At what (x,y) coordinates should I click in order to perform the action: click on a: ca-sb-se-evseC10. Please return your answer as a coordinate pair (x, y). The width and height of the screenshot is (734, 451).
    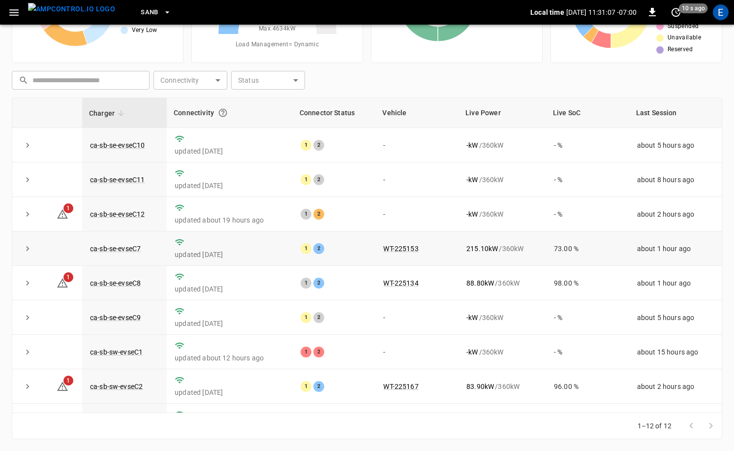
    Looking at the image, I should click on (117, 145).